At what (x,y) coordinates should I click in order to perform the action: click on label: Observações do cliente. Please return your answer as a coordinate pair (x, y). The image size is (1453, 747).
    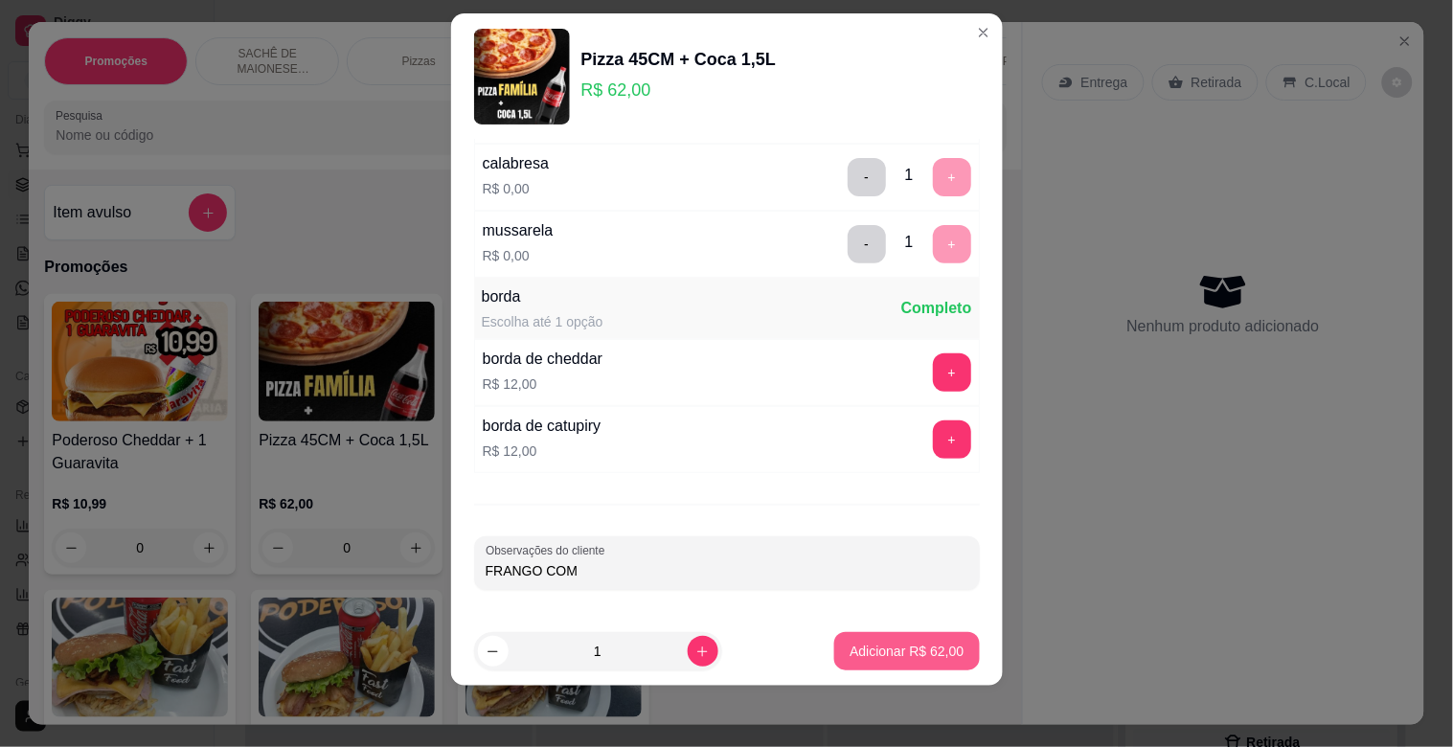
    Looking at the image, I should click on (548, 551).